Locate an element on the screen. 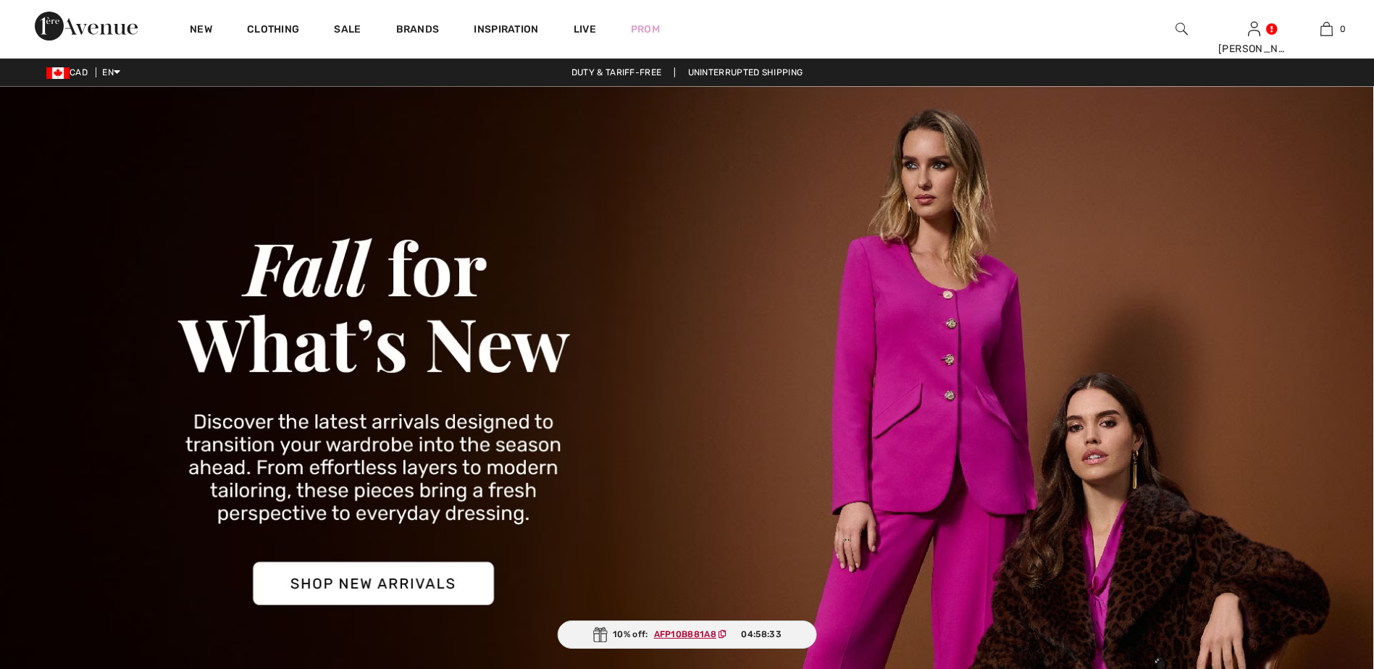 This screenshot has width=1374, height=669. a: Live is located at coordinates (585, 29).